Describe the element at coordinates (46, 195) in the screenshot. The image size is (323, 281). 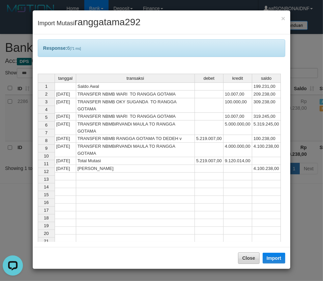
I see `span: 15` at that location.